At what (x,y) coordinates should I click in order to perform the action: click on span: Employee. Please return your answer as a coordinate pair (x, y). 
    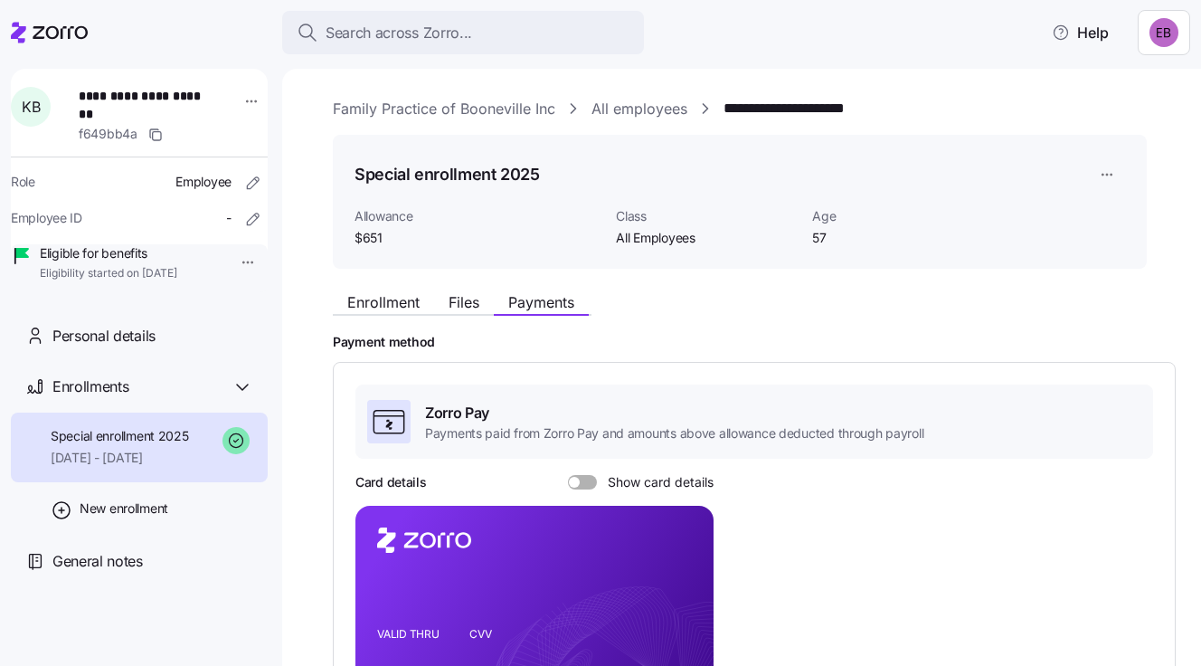
    Looking at the image, I should click on (204, 182).